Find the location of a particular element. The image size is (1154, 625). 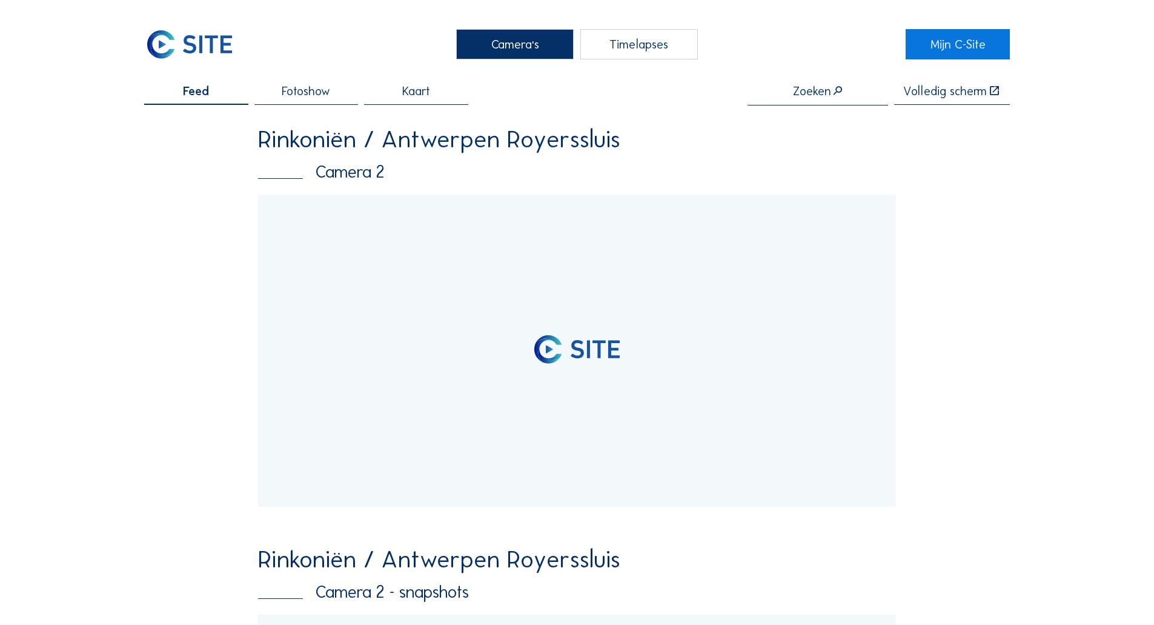

span: Kaart is located at coordinates (416, 91).